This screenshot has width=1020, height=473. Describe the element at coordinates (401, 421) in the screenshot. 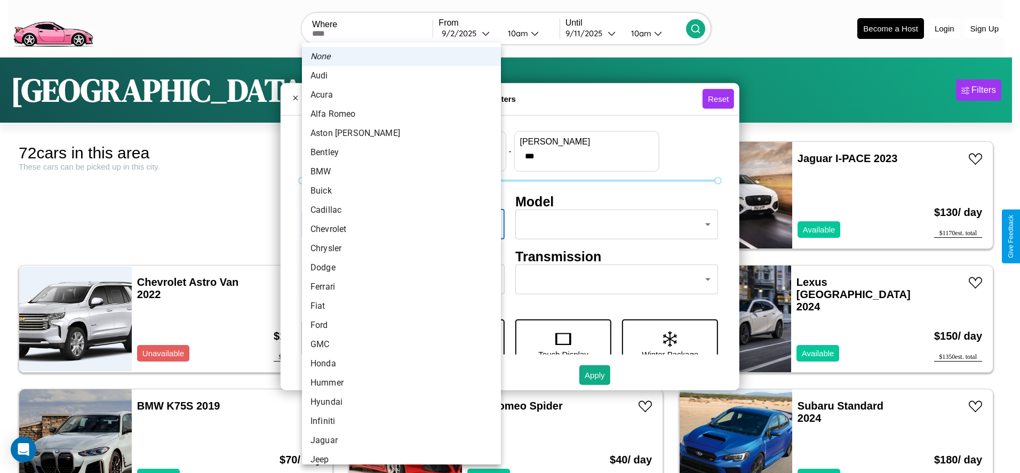

I see `li: Infiniti` at that location.